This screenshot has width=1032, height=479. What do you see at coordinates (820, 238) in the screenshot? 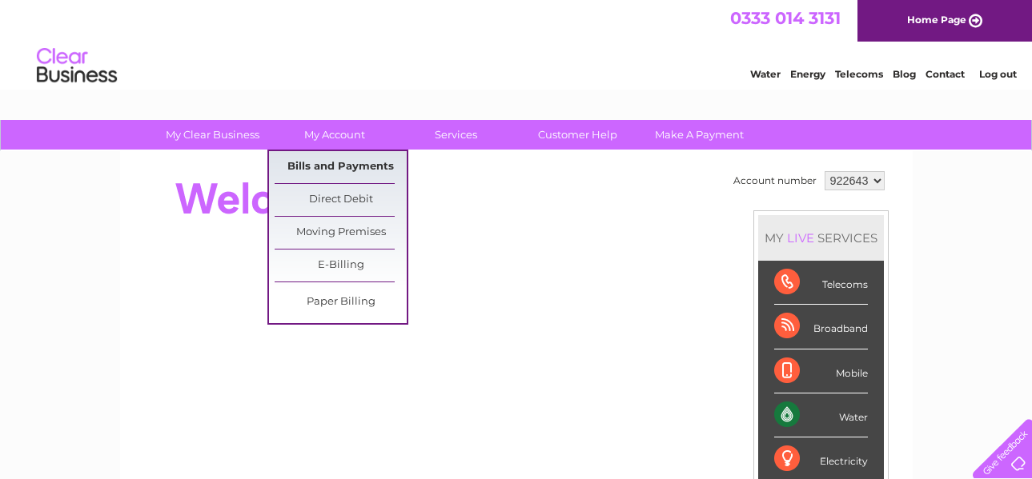
I see `div: MY SERVICES` at bounding box center [820, 238].